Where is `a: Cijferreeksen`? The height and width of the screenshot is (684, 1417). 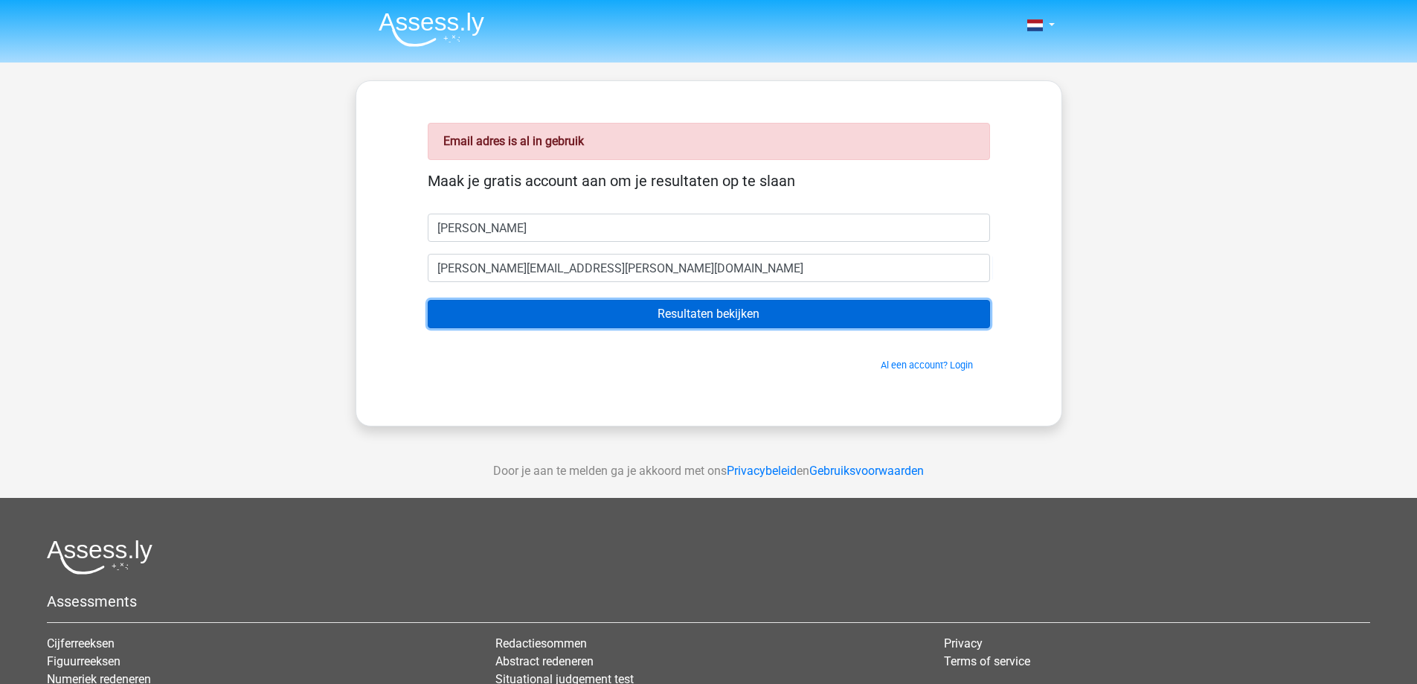
a: Cijferreeksen is located at coordinates (80, 643).